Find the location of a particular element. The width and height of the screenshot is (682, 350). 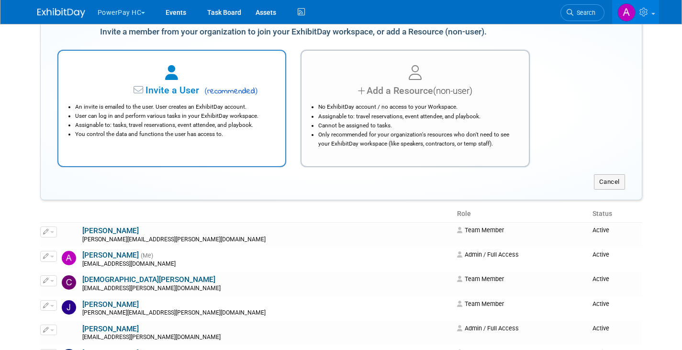

img: ExhibitDay is located at coordinates (61, 13).